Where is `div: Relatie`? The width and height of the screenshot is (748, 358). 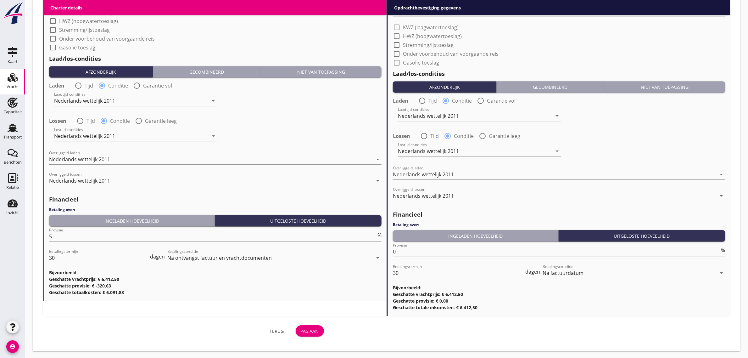
div: Relatie is located at coordinates (13, 187).